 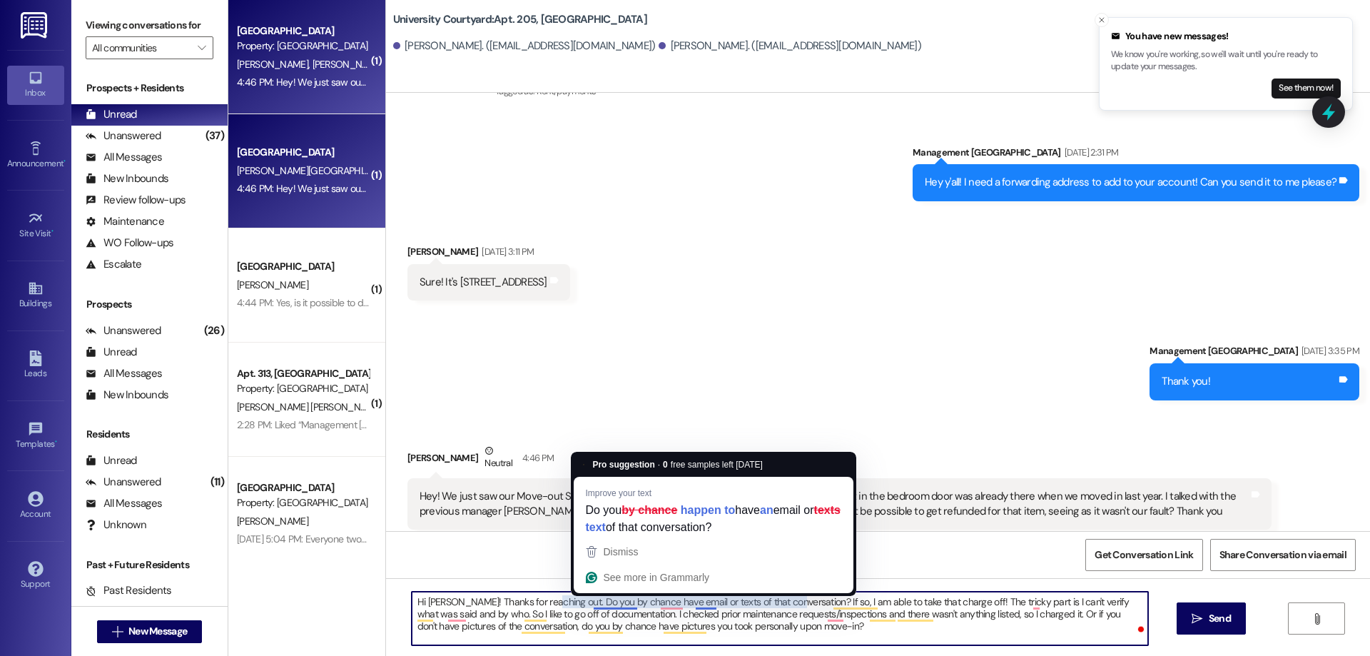 I want to click on div: Thank you!, so click(x=1186, y=381).